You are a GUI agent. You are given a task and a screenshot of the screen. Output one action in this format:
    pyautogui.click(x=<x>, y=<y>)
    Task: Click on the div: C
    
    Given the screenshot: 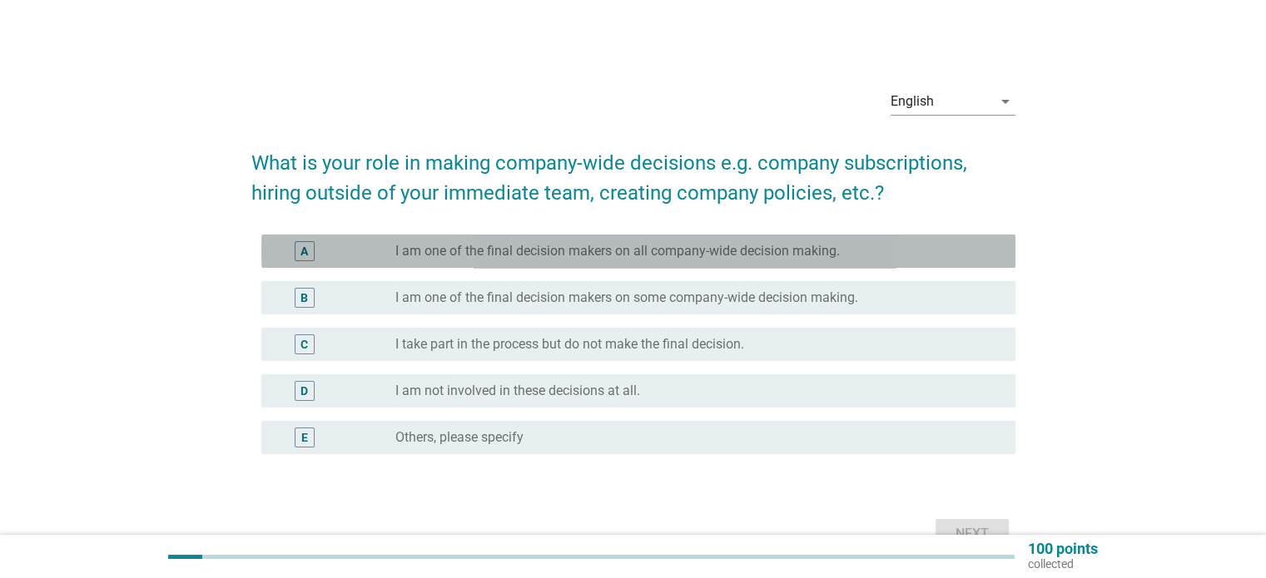 What is the action you would take?
    pyautogui.click(x=304, y=345)
    